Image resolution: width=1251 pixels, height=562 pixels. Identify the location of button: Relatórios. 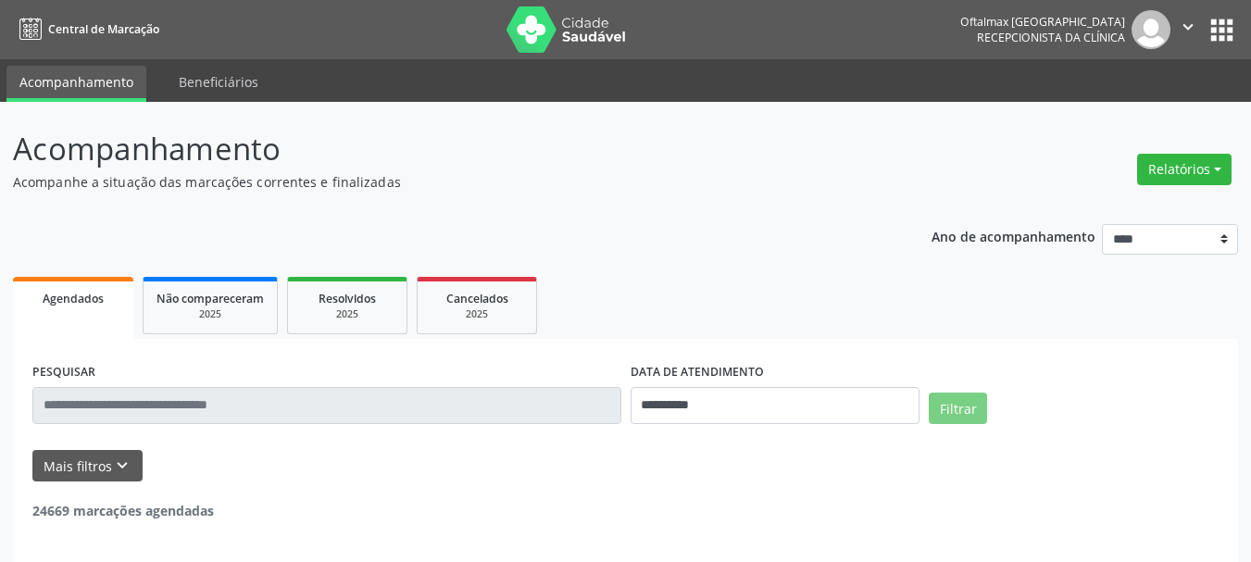
(1184, 169).